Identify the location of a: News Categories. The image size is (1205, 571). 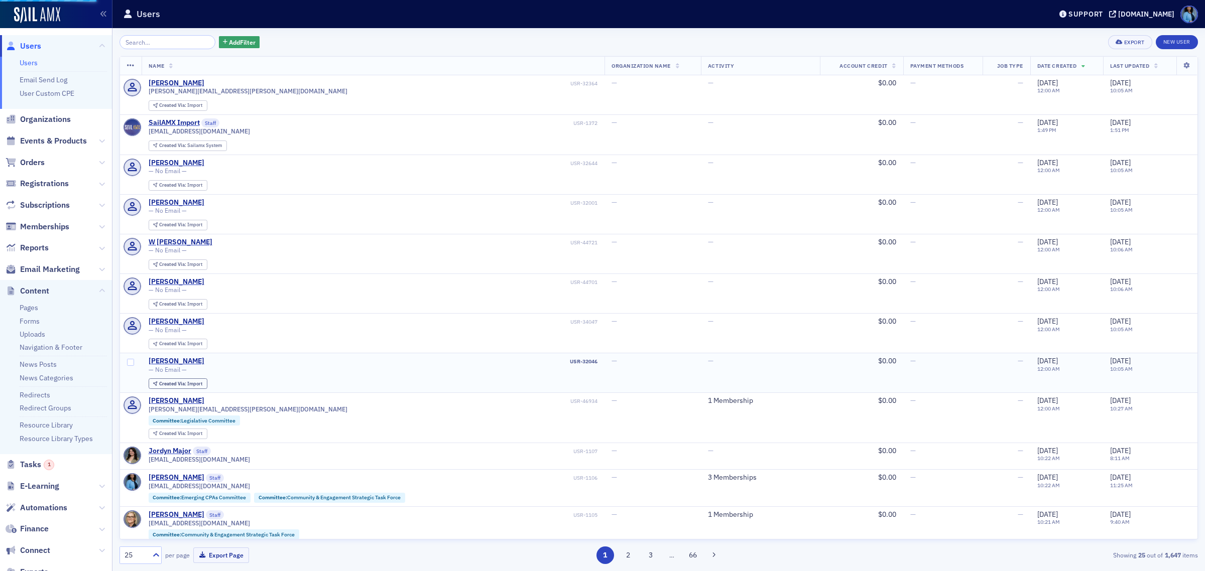
(46, 378).